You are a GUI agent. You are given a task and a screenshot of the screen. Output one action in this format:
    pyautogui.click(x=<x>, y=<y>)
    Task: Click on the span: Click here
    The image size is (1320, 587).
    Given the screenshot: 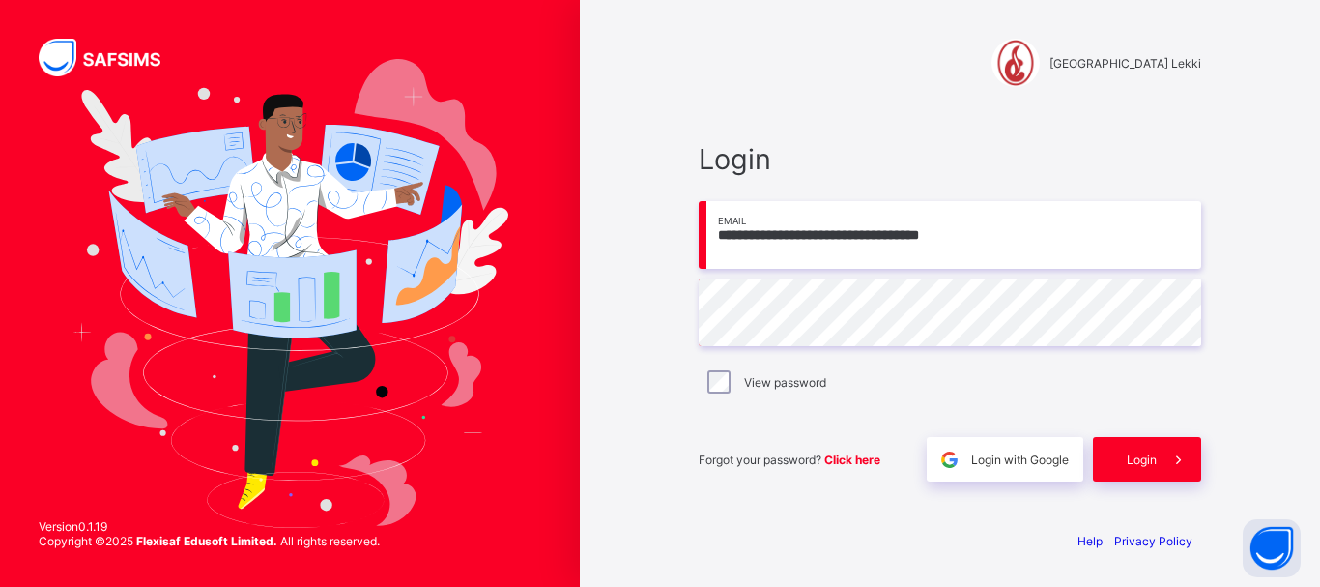 What is the action you would take?
    pyautogui.click(x=853, y=459)
    